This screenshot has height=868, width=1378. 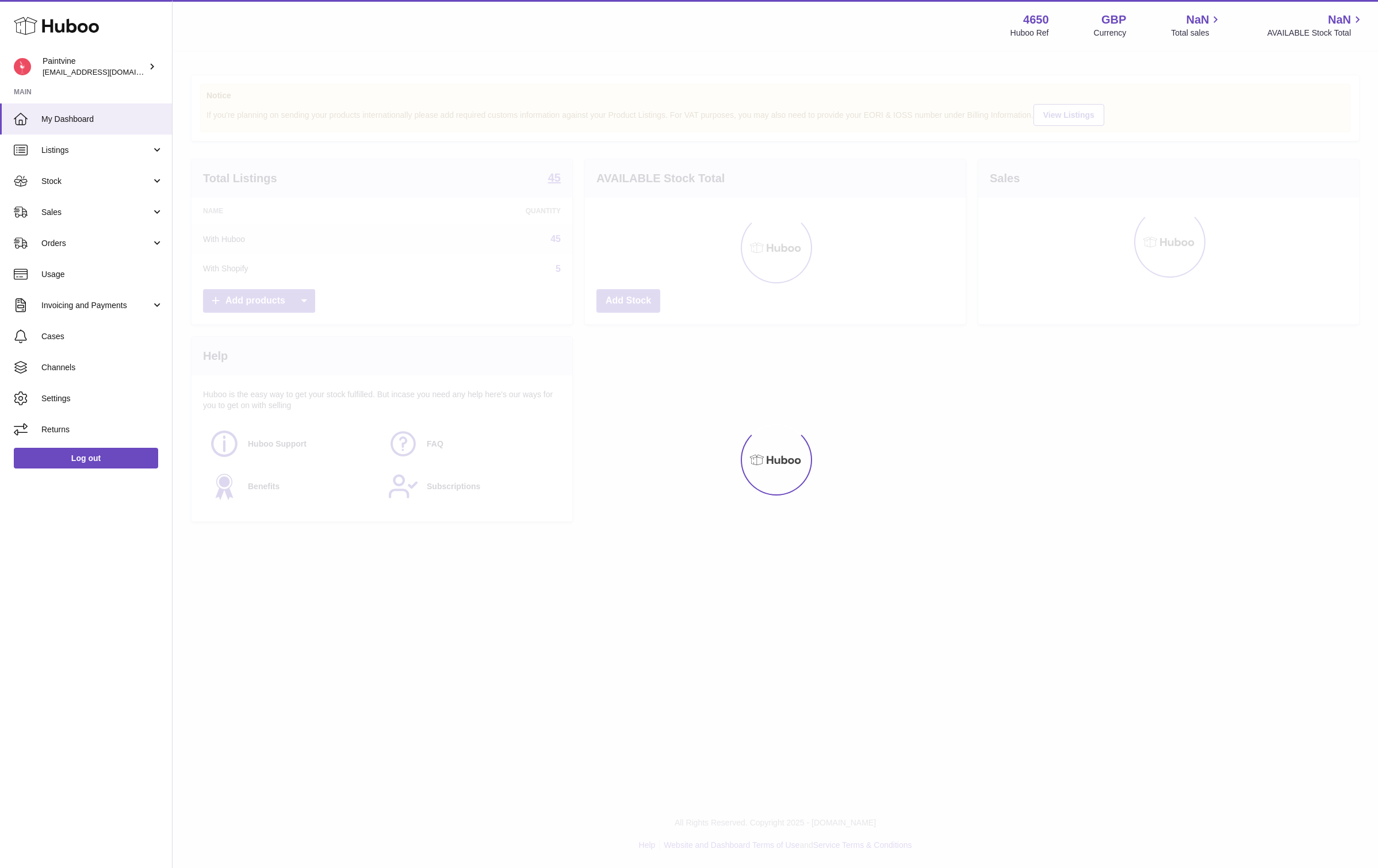 I want to click on span: Channels, so click(x=102, y=367).